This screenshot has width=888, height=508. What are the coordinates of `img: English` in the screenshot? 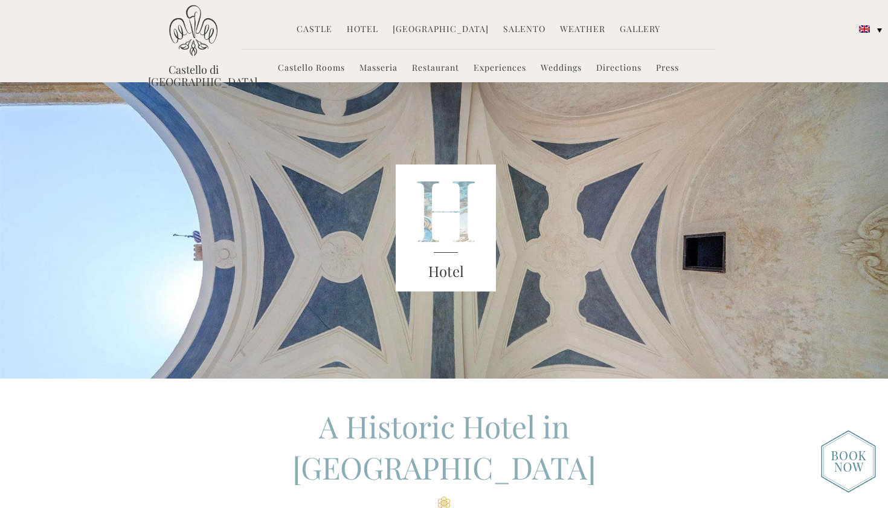 It's located at (865, 29).